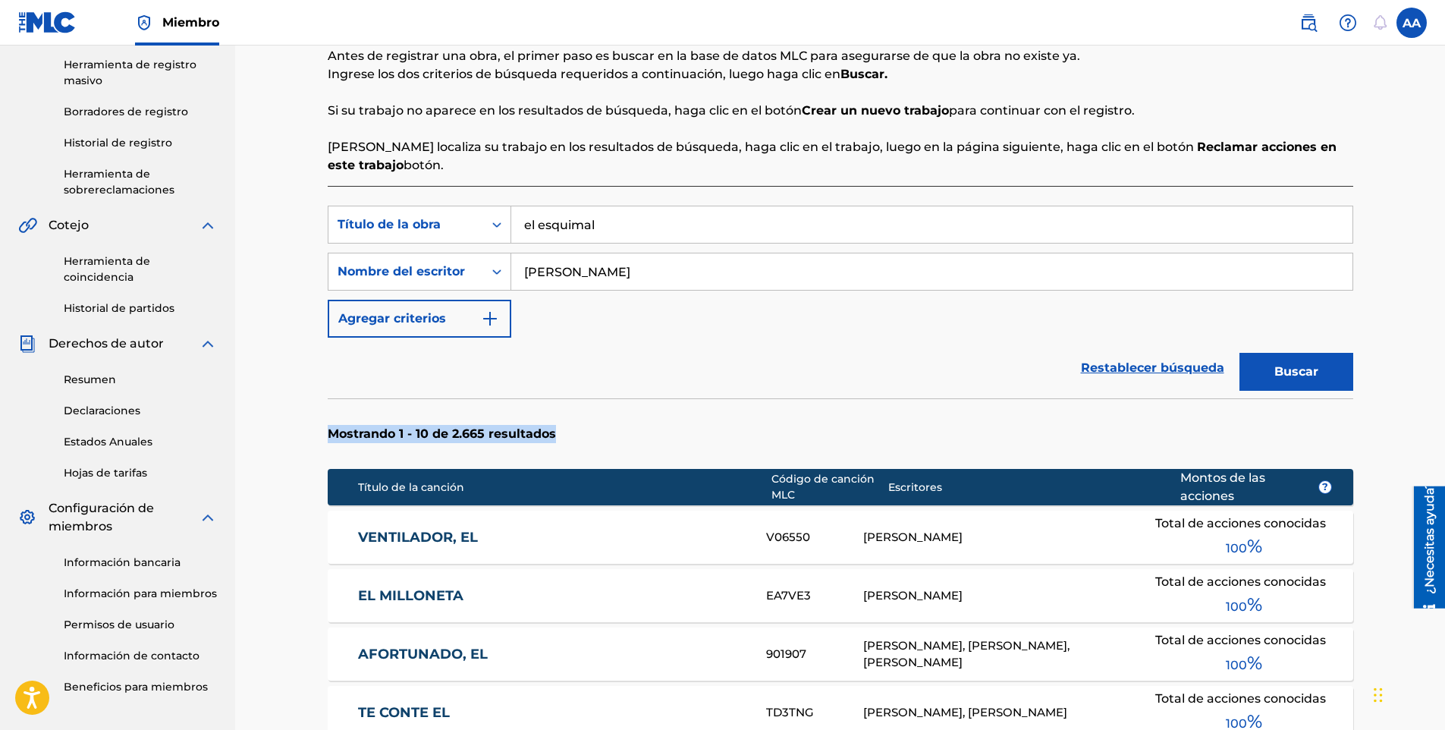 The image size is (1445, 730). I want to click on font: para continuar con el registro., so click(1041, 110).